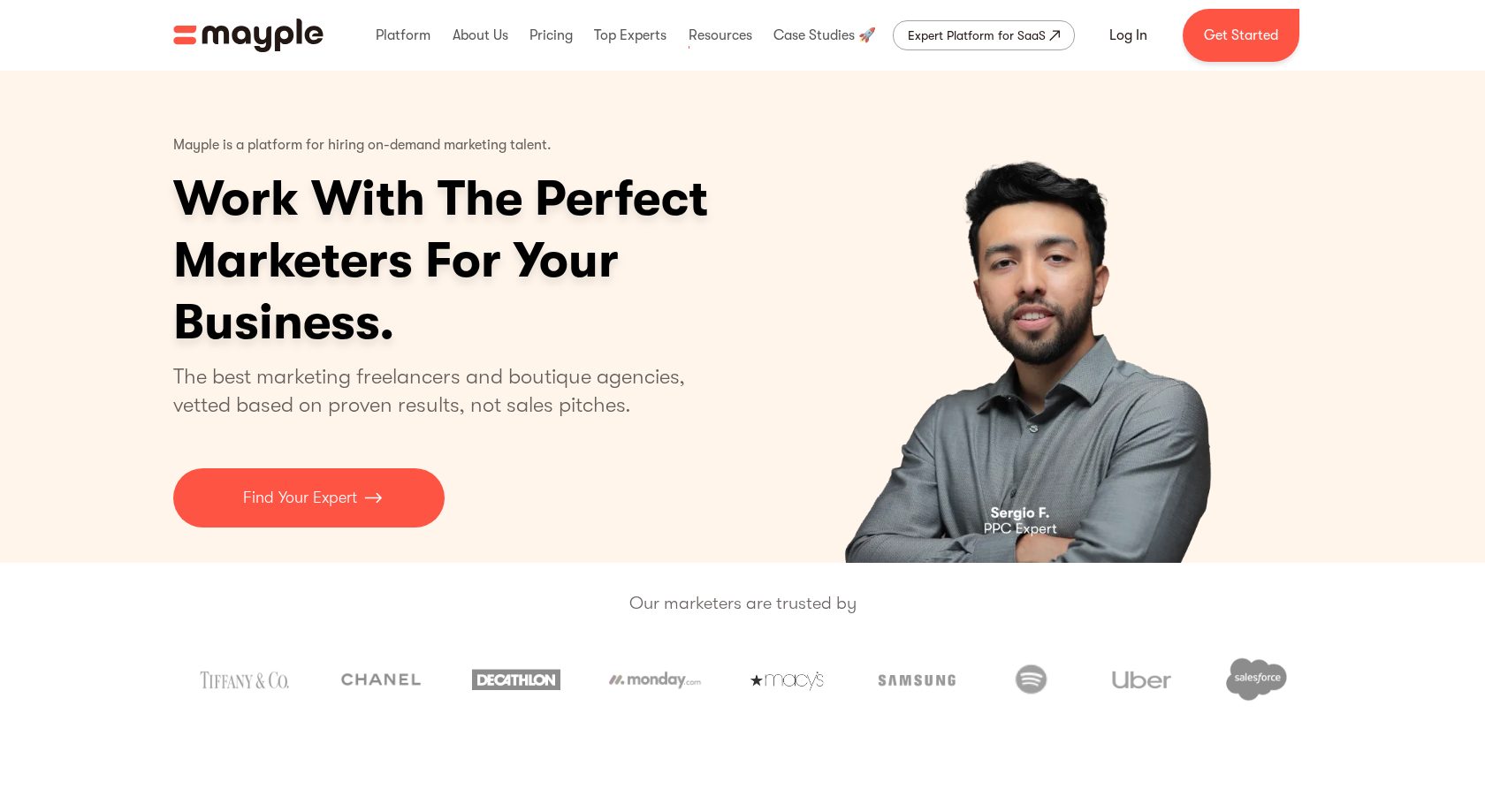 The image size is (1485, 812). I want to click on a: Find Your Expert, so click(309, 497).